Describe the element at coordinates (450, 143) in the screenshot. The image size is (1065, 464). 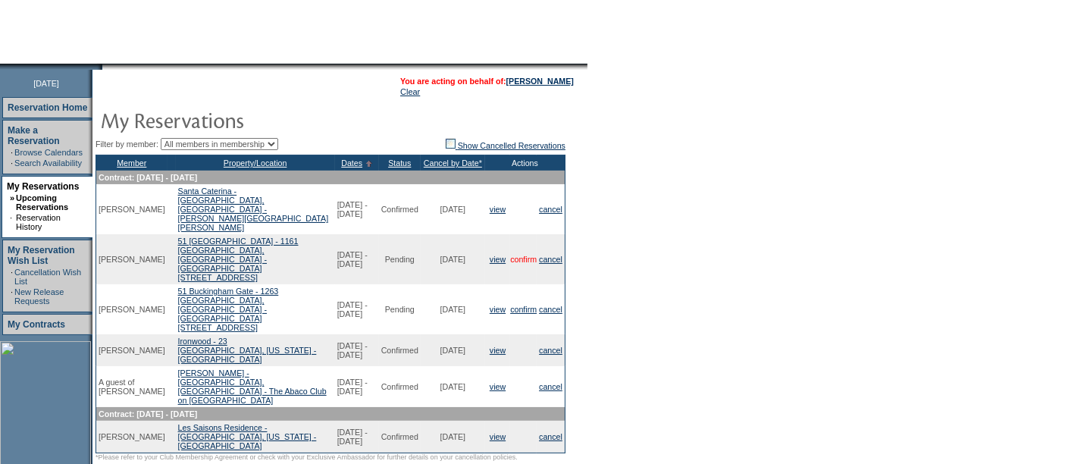
I see `img: chk_off.JPG` at that location.